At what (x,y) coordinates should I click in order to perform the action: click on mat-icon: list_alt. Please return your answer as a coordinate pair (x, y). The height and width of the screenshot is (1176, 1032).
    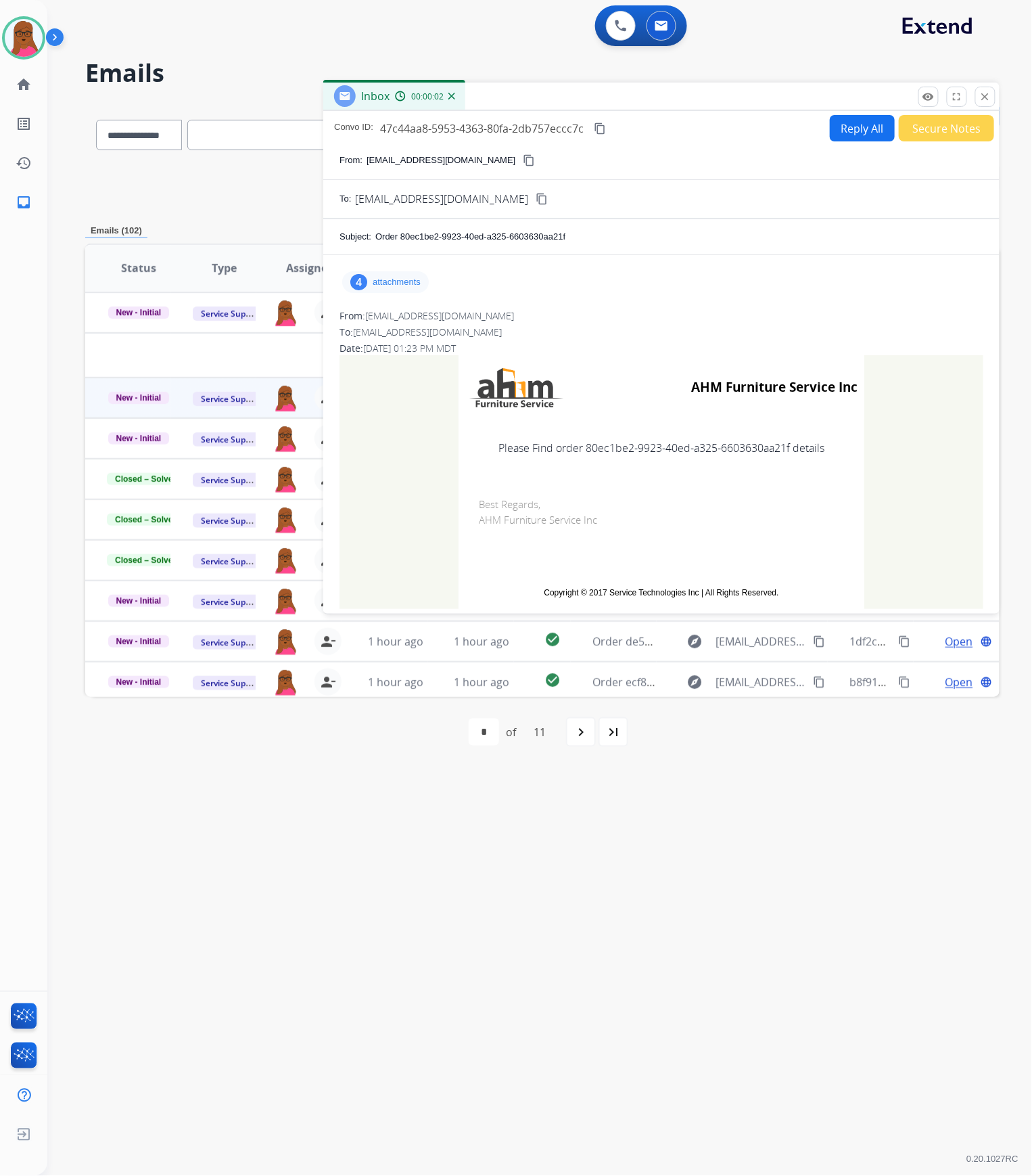
    Looking at the image, I should click on (24, 124).